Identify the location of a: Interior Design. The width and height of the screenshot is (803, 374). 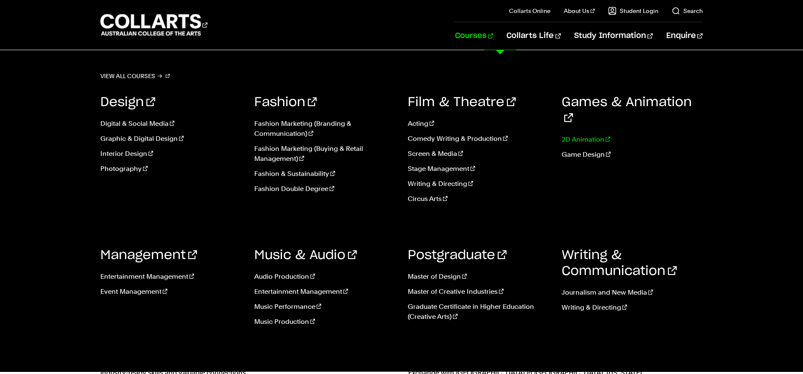
(171, 154).